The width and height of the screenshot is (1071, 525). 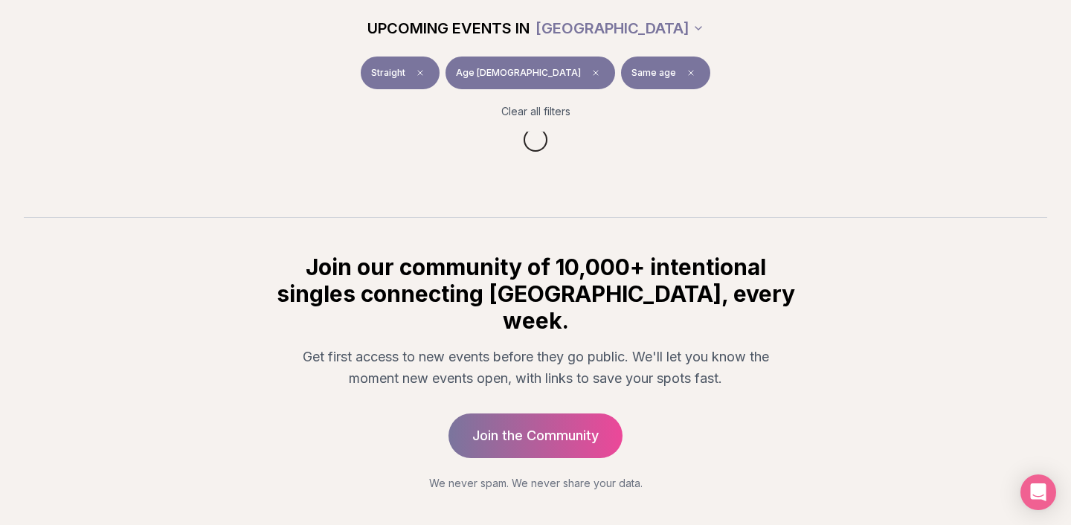 I want to click on span: Clear event type filter, so click(x=420, y=73).